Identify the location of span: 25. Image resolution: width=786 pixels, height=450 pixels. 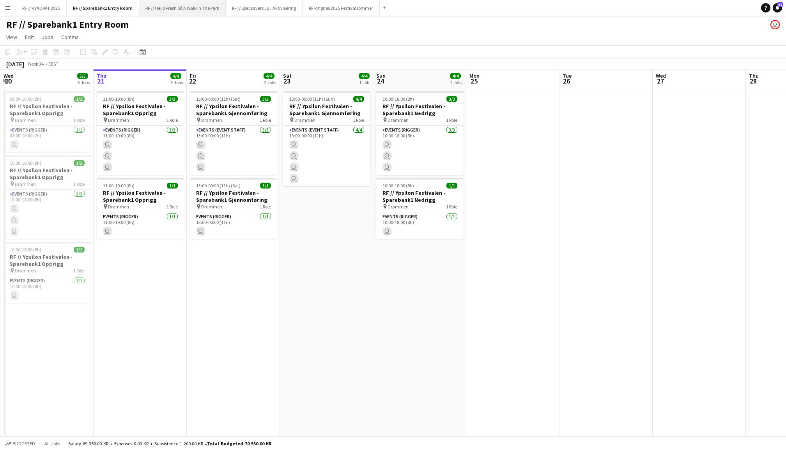
(474, 81).